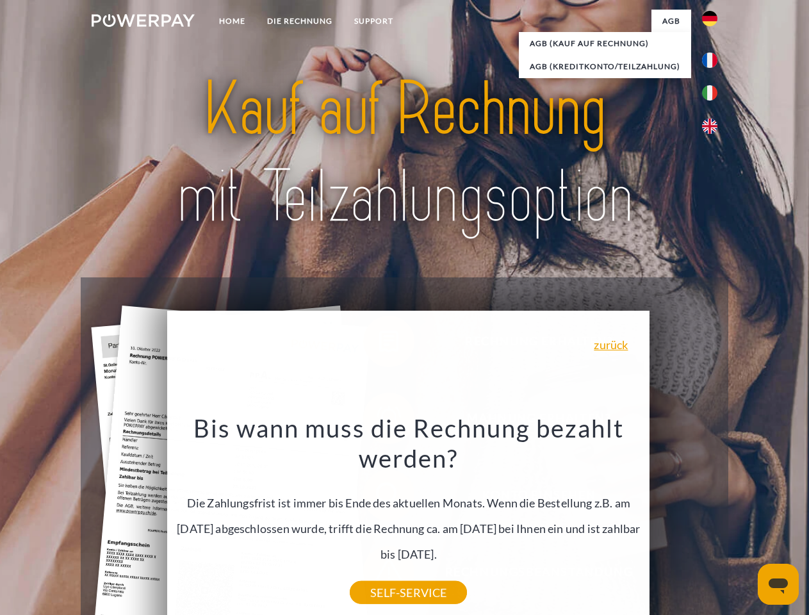  Describe the element at coordinates (409, 443) in the screenshot. I see `h3: Bis wann muss die Rechnung bezahlt werden?` at that location.